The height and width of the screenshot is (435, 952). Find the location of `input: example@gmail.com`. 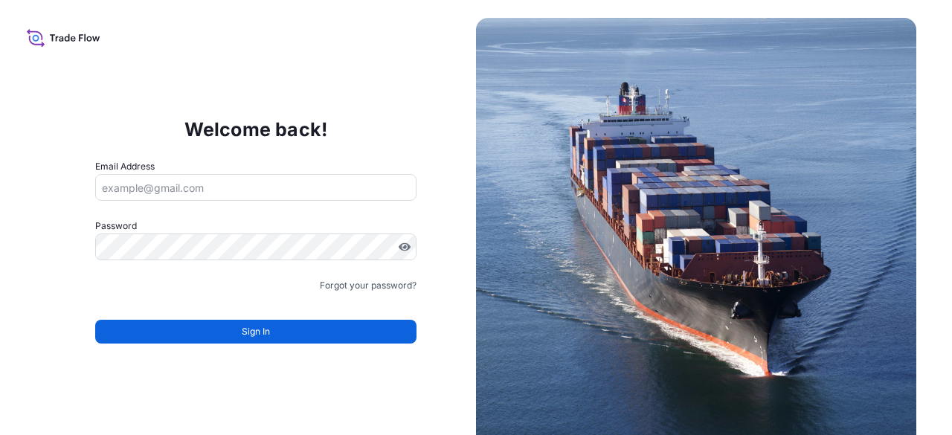

input: example@gmail.com is located at coordinates (256, 187).